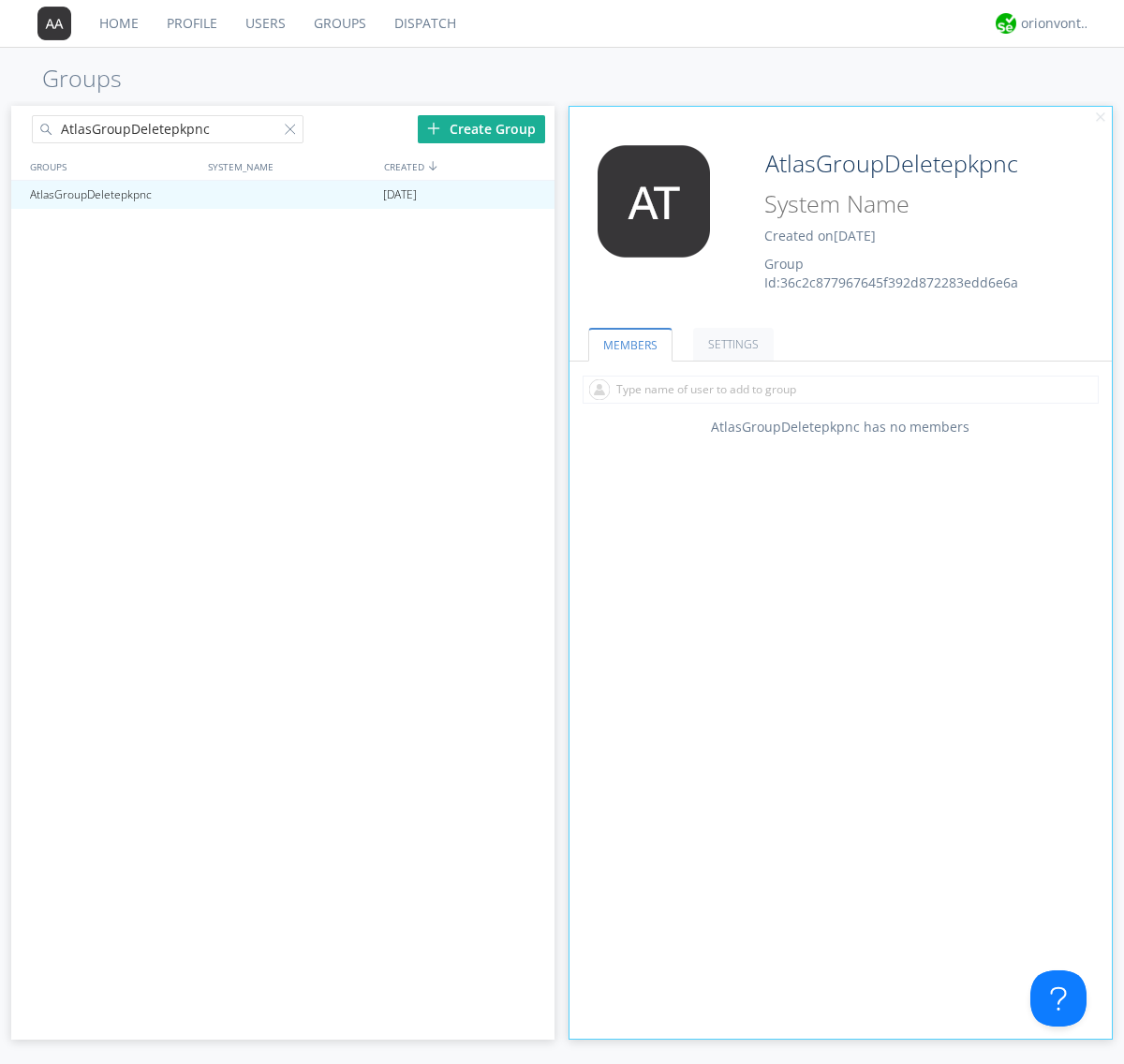  What do you see at coordinates (1100, 118) in the screenshot?
I see `img: cancel.svg` at bounding box center [1100, 118].